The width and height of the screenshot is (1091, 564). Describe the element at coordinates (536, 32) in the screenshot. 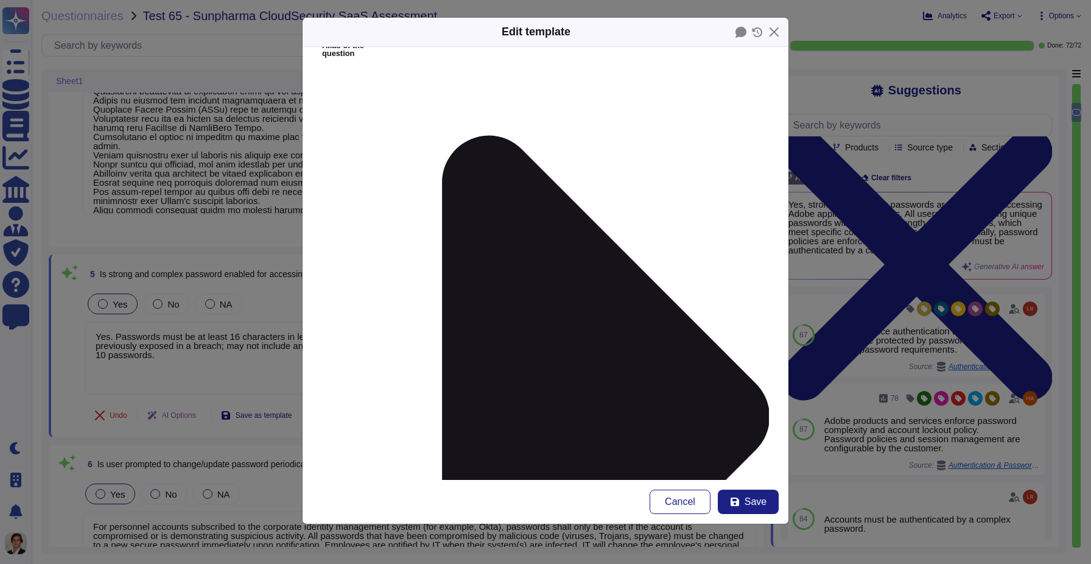

I see `div: Edit template` at that location.